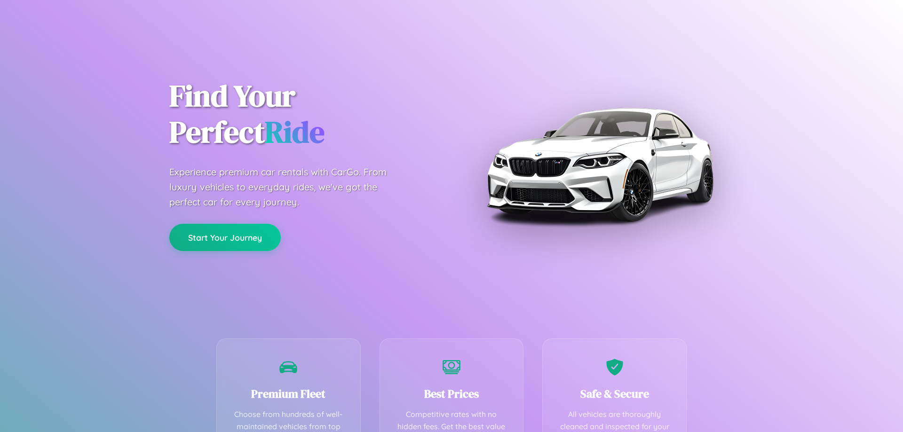 The width and height of the screenshot is (903, 432). What do you see at coordinates (614, 394) in the screenshot?
I see `h3: Safe & Secure` at bounding box center [614, 394].